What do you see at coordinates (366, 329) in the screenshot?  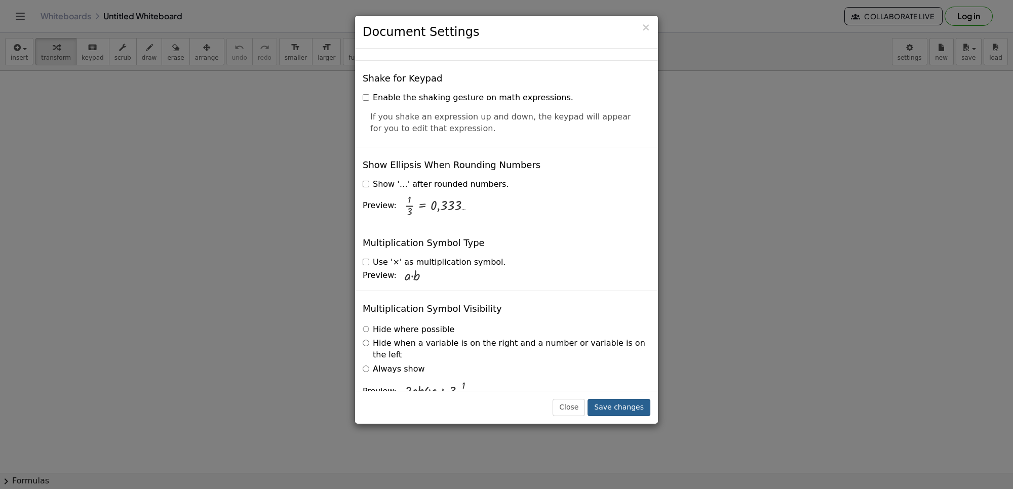 I see `input: Hide where possible` at bounding box center [366, 329].